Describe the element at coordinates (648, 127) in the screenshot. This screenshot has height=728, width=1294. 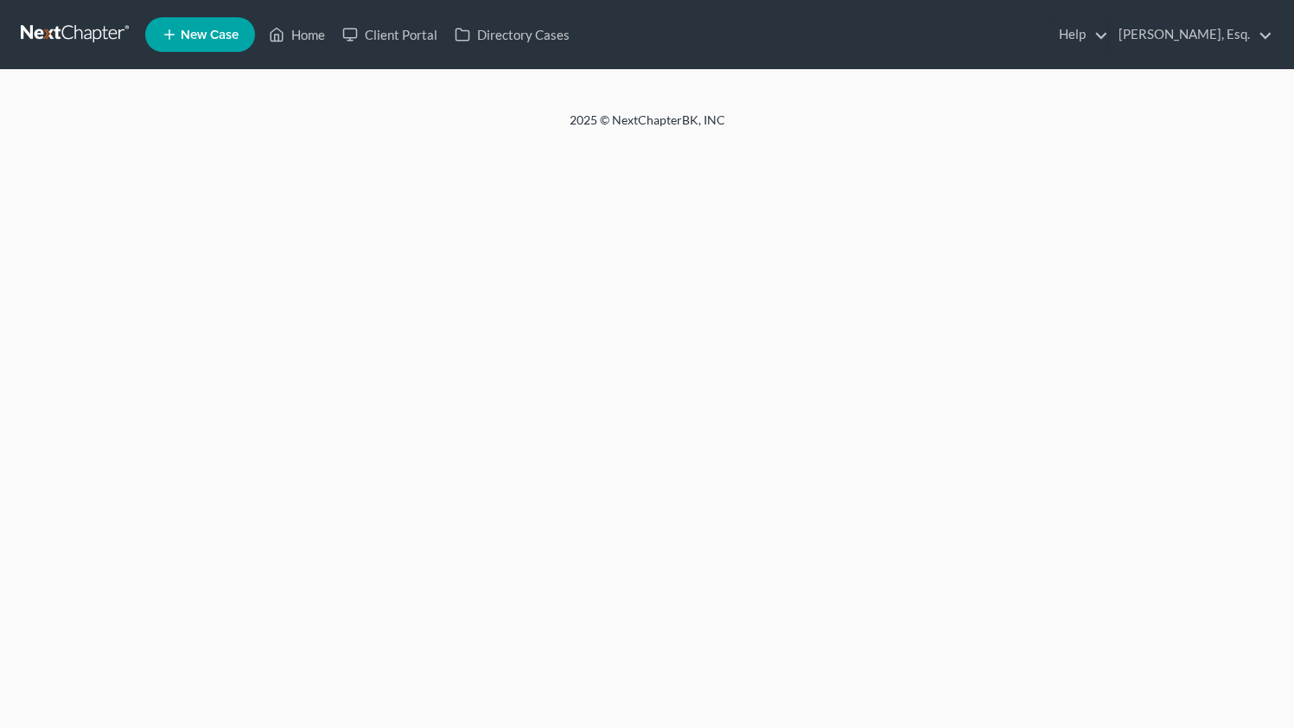
I see `div: 2025 © NextChapterBK, INC` at that location.